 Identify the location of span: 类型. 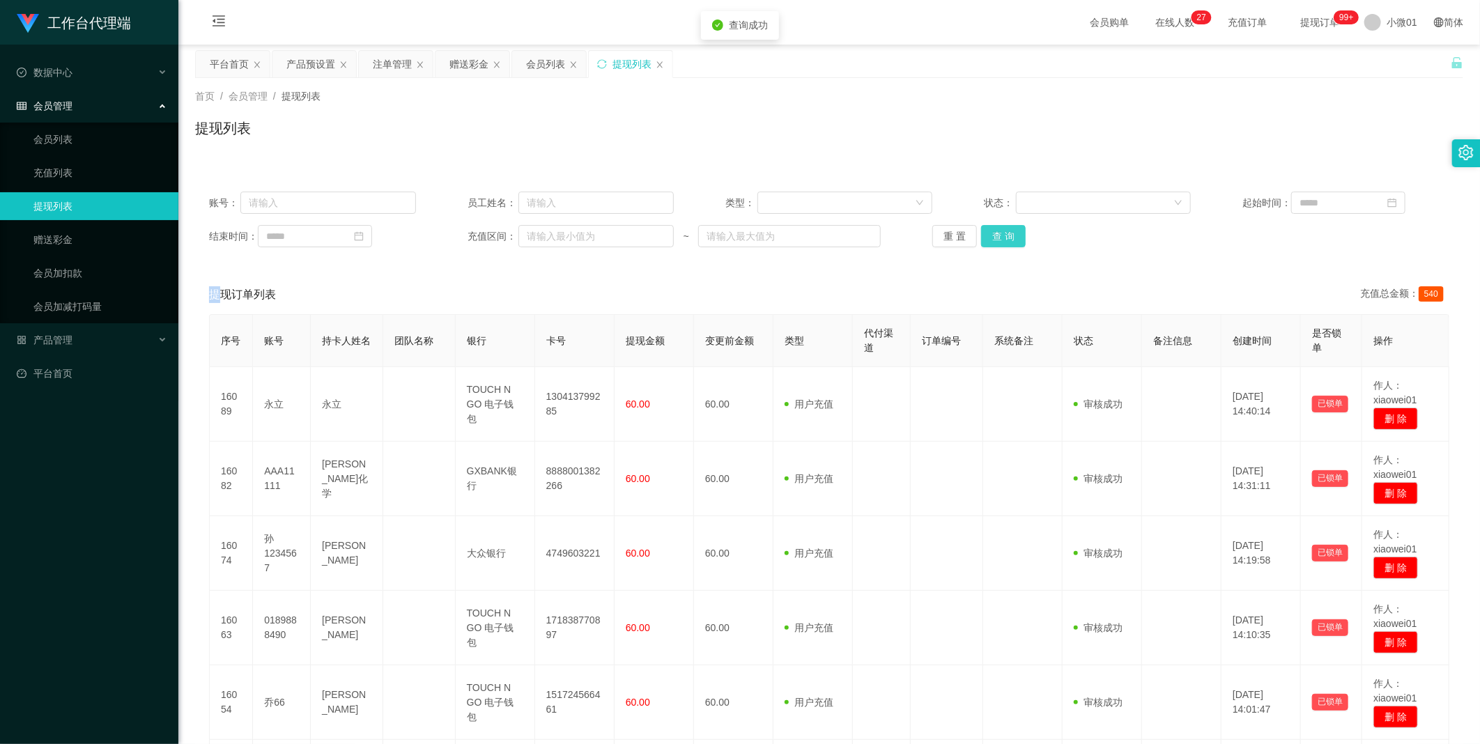
(795, 341).